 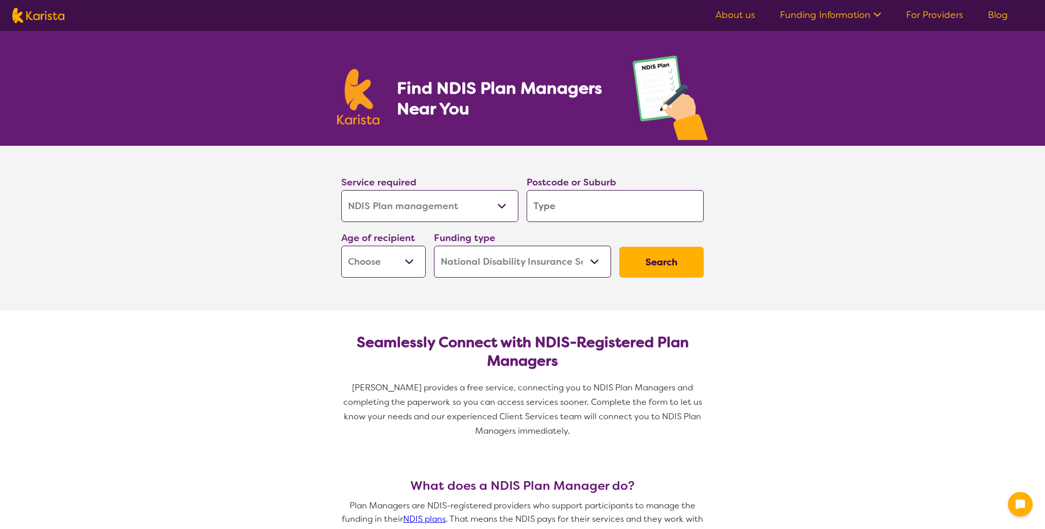 I want to click on input: Type, so click(x=615, y=206).